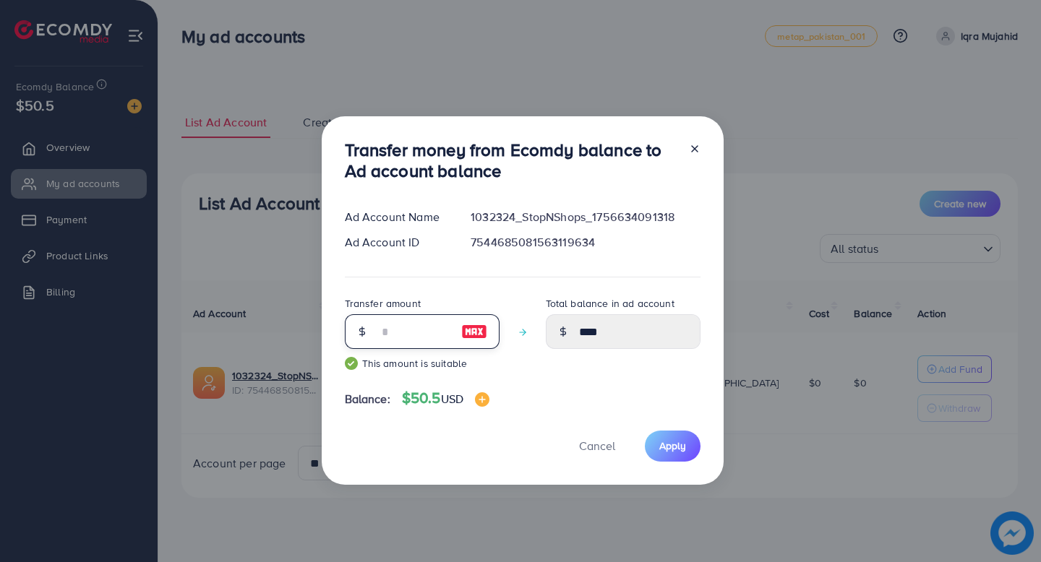  I want to click on div: 7544685081563119634, so click(585, 242).